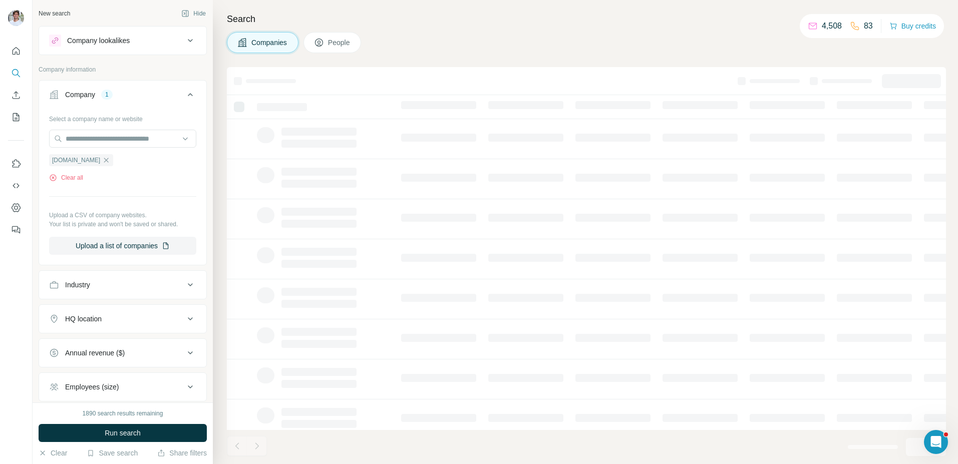  Describe the element at coordinates (66, 178) in the screenshot. I see `button: Clear all` at that location.